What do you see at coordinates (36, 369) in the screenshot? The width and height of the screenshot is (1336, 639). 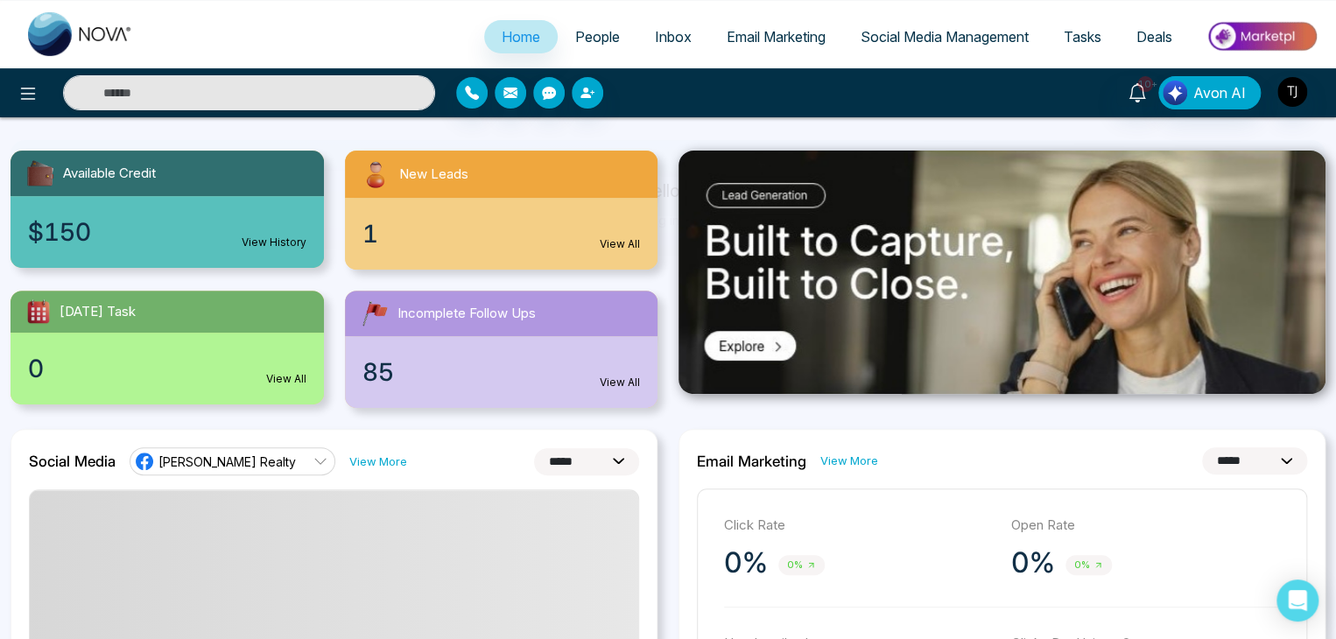 I see `span: 0` at bounding box center [36, 369].